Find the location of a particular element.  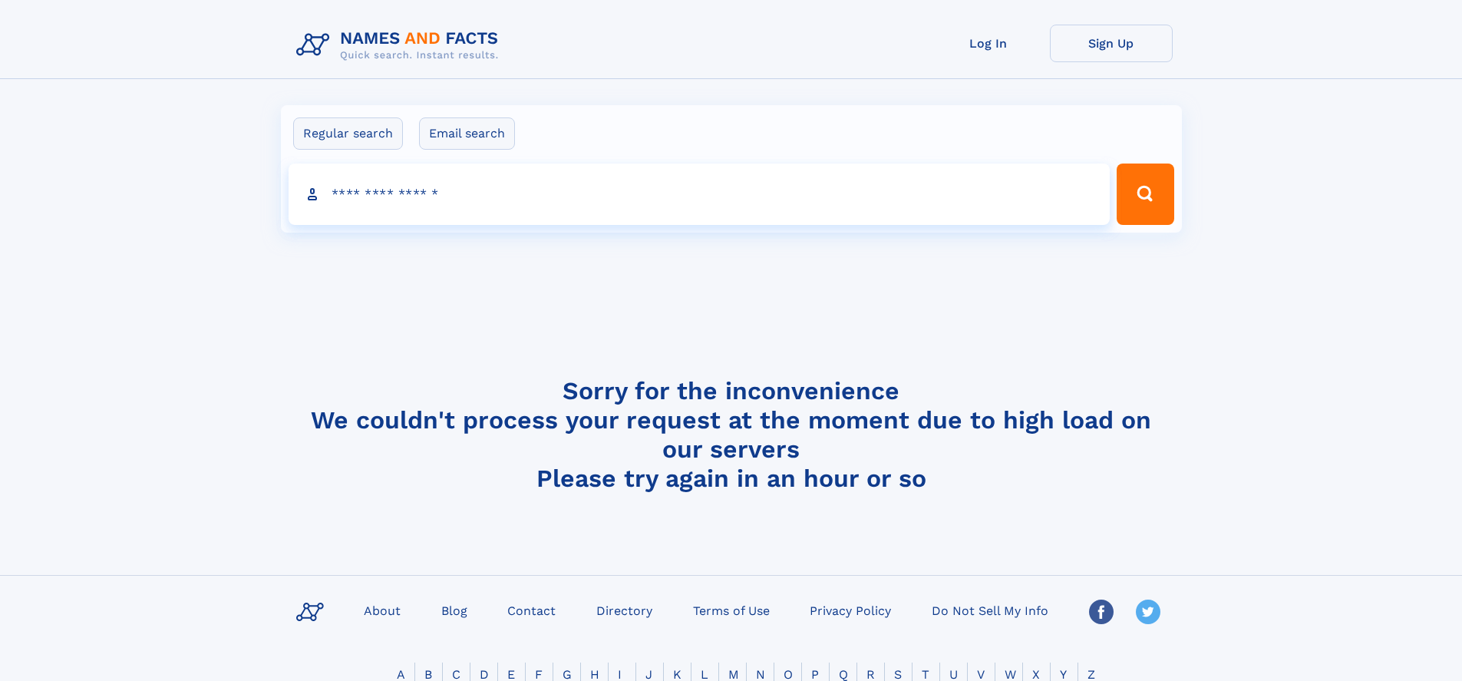

a: Terms of Use is located at coordinates (731, 609).